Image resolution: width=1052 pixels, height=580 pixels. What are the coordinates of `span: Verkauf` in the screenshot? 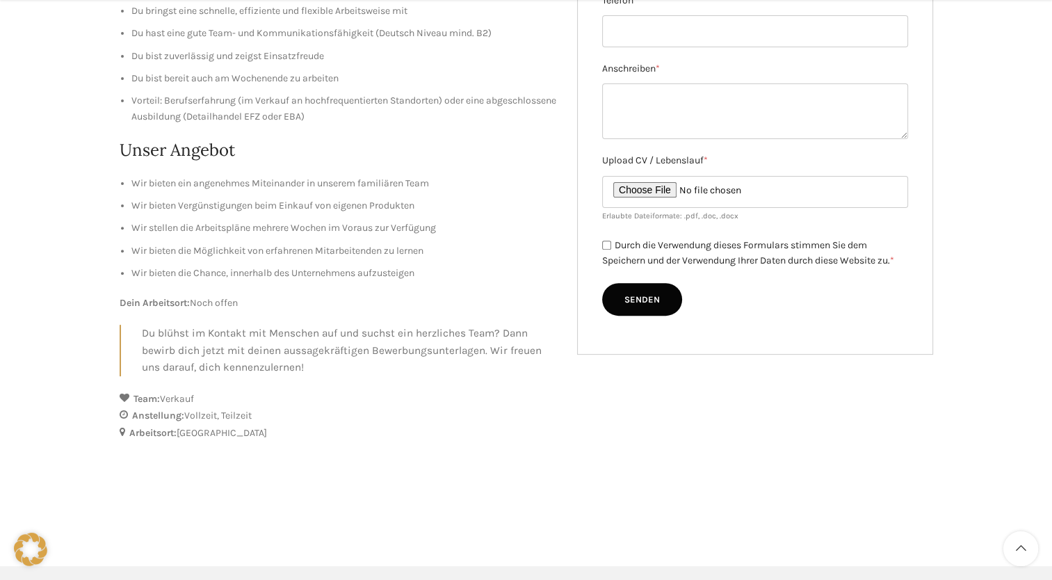 It's located at (177, 398).